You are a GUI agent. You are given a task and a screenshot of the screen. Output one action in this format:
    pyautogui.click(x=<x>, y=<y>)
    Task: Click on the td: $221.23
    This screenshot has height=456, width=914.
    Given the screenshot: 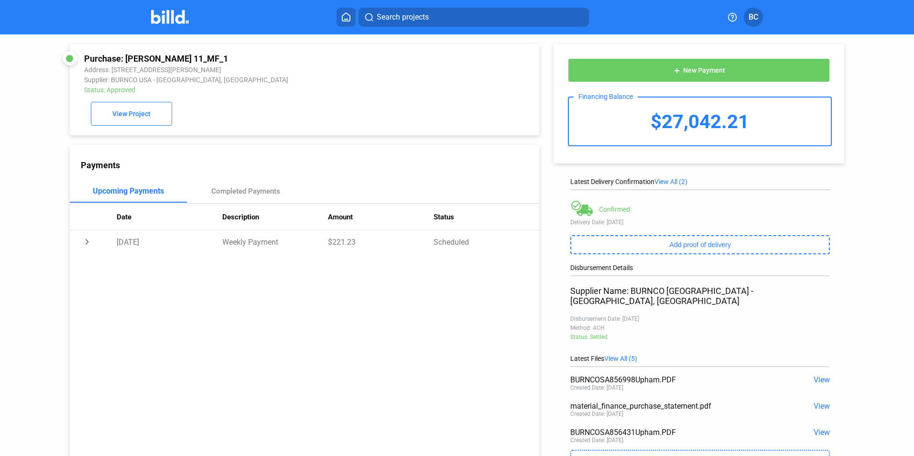 What is the action you would take?
    pyautogui.click(x=380, y=242)
    